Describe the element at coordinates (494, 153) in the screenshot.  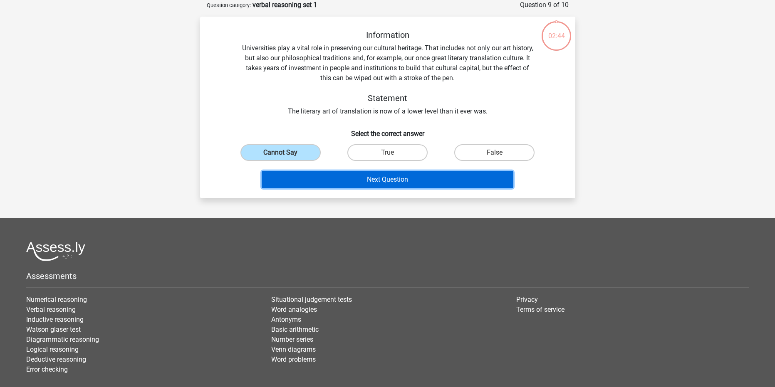
I see `label: False` at that location.